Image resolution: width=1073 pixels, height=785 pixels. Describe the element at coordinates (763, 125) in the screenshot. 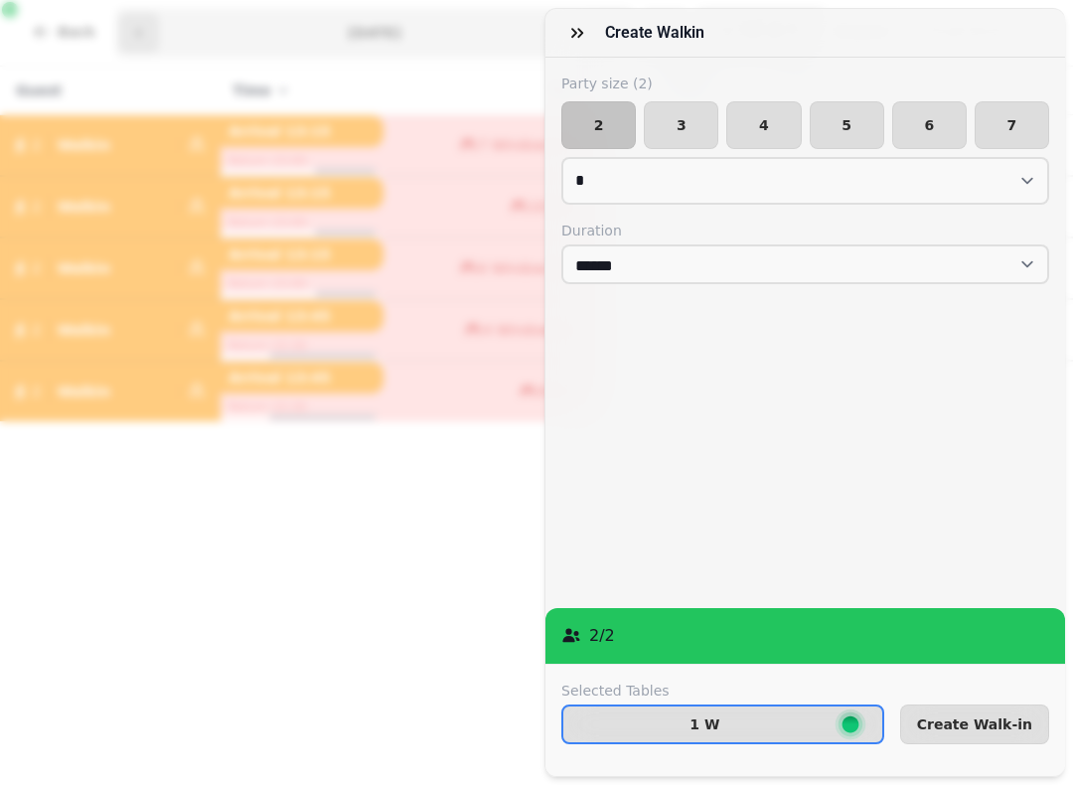

I see `button: 4` at that location.